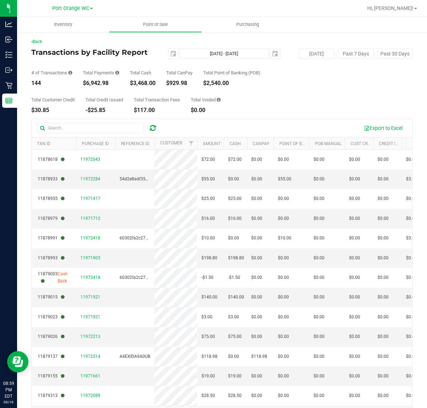 This screenshot has height=408, width=427. What do you see at coordinates (37, 42) in the screenshot?
I see `a: Back` at bounding box center [37, 42].